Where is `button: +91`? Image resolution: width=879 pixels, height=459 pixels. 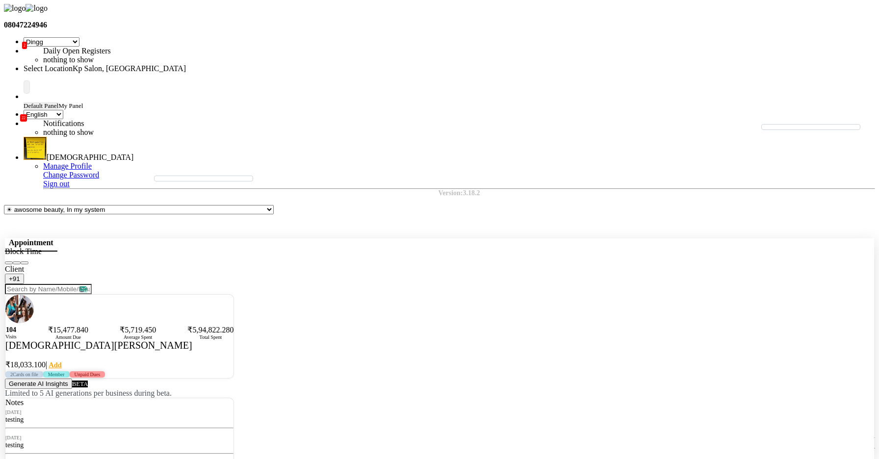 button: +91 is located at coordinates (14, 279).